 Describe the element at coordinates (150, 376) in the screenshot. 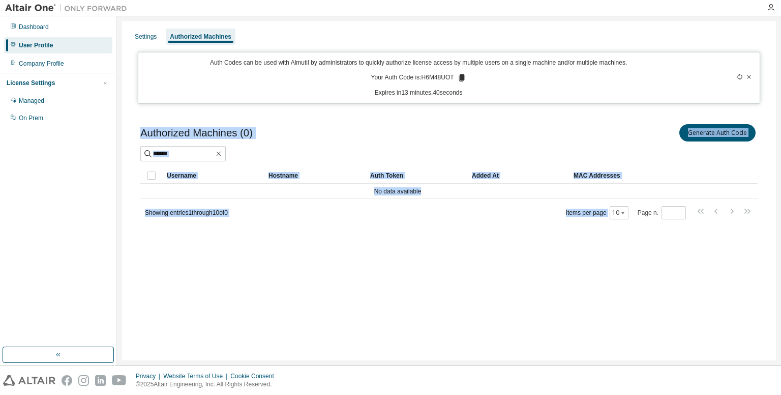

I see `div: Privacy` at that location.